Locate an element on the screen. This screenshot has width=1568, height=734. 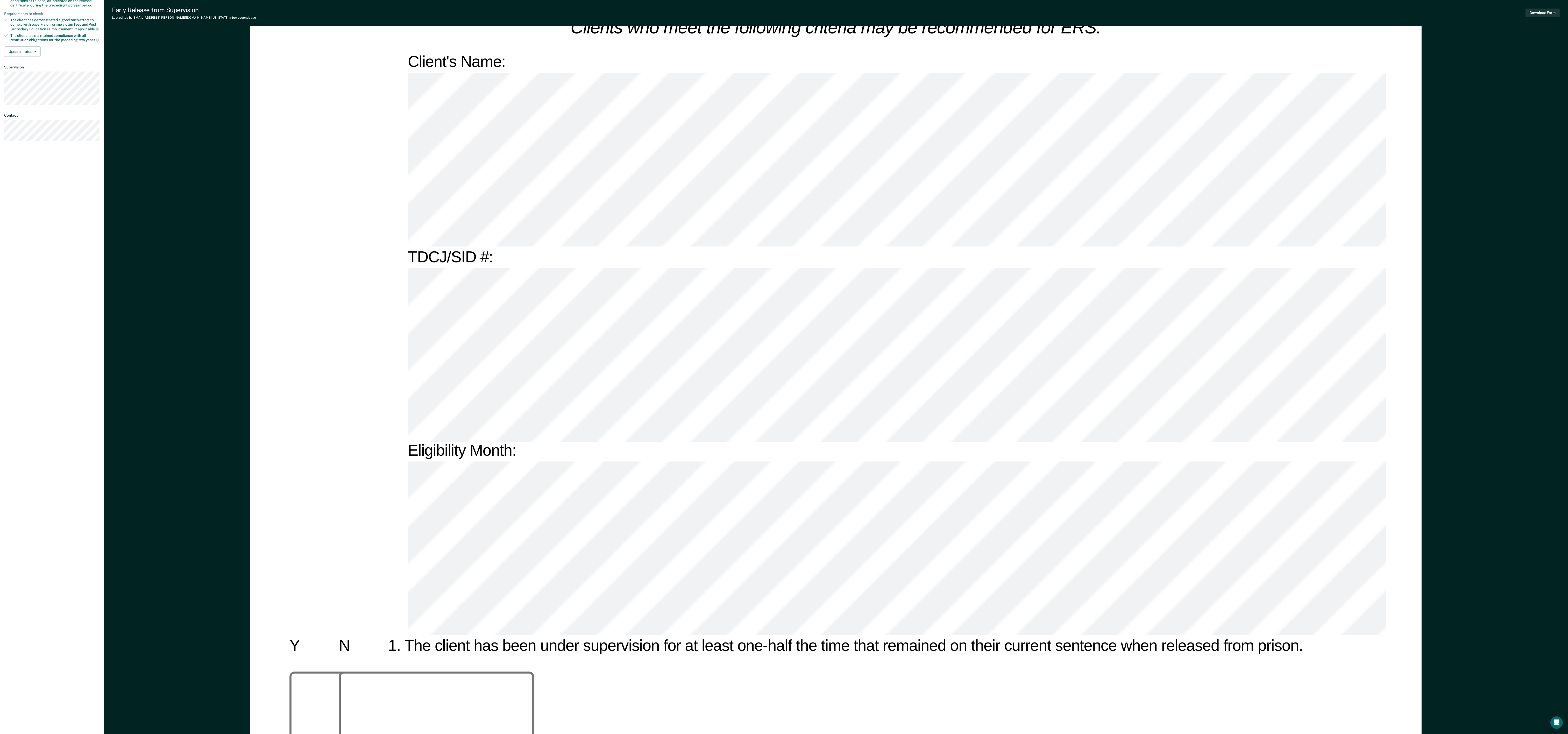
span: years is located at coordinates (92, 40).